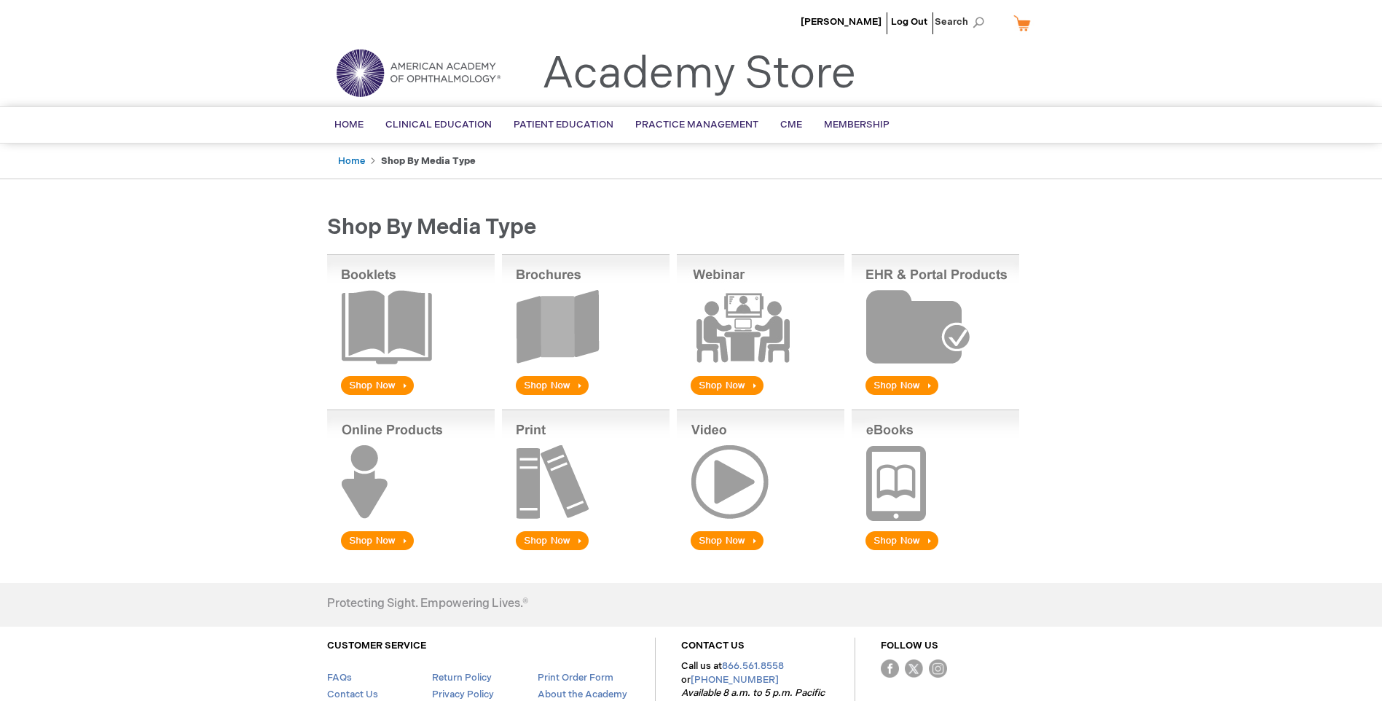 This screenshot has width=1382, height=701. I want to click on strong: Shop by Media Type, so click(428, 161).